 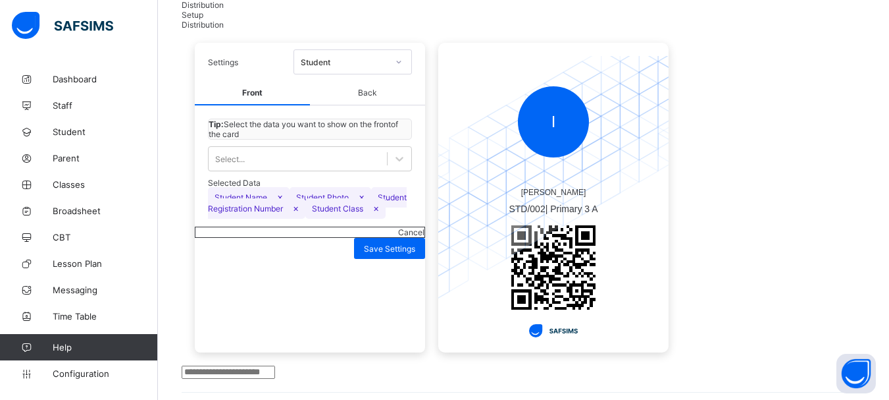 What do you see at coordinates (105, 373) in the screenshot?
I see `span: Configuration` at bounding box center [105, 373].